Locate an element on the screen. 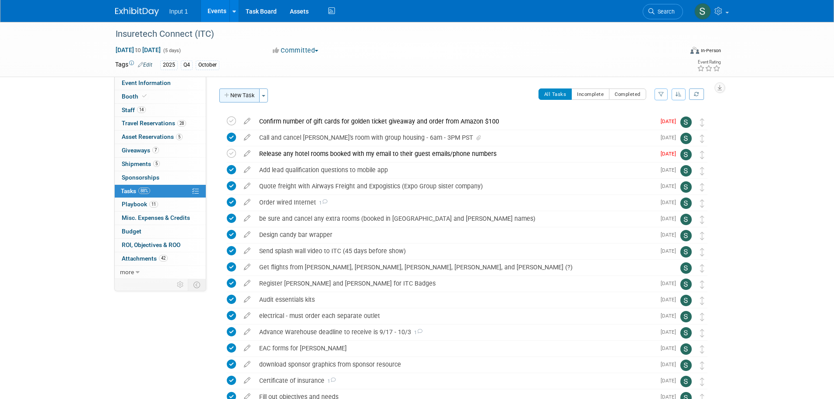  img: ExhibitDay is located at coordinates (137, 12).